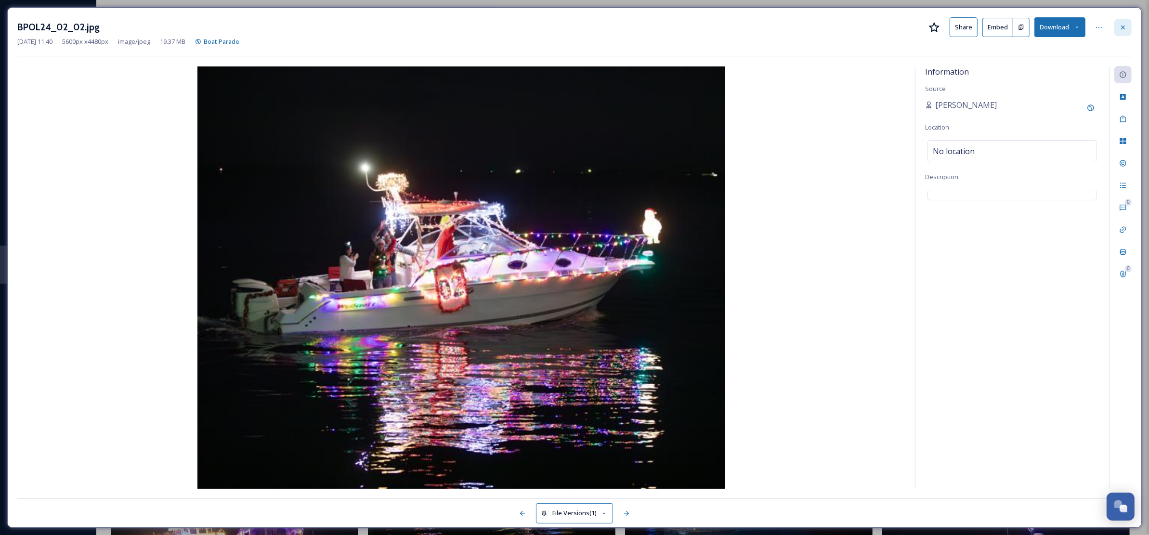 This screenshot has height=535, width=1149. Describe the element at coordinates (172, 41) in the screenshot. I see `span: 19.37 MB` at that location.